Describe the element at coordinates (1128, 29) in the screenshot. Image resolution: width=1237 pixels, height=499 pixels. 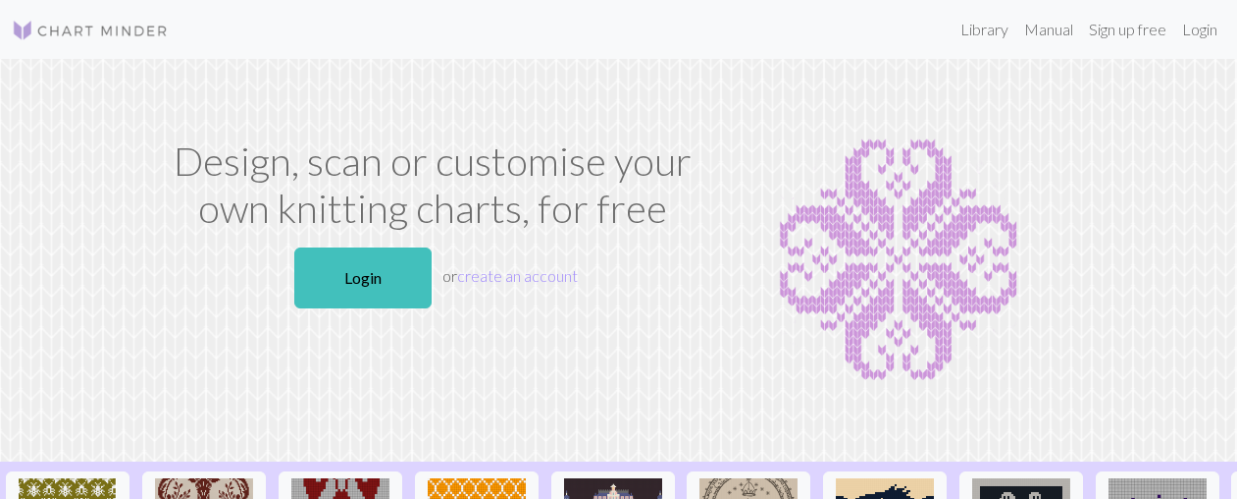
I see `a: Sign up free` at that location.